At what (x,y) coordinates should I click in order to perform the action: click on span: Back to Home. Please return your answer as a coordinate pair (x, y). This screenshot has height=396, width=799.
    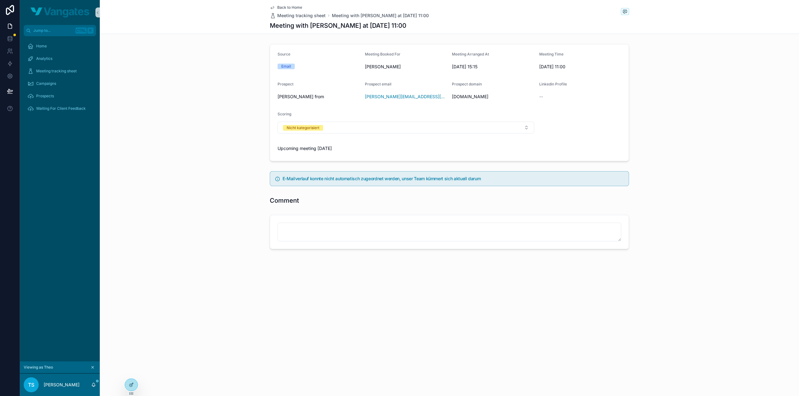
    Looking at the image, I should click on (290, 7).